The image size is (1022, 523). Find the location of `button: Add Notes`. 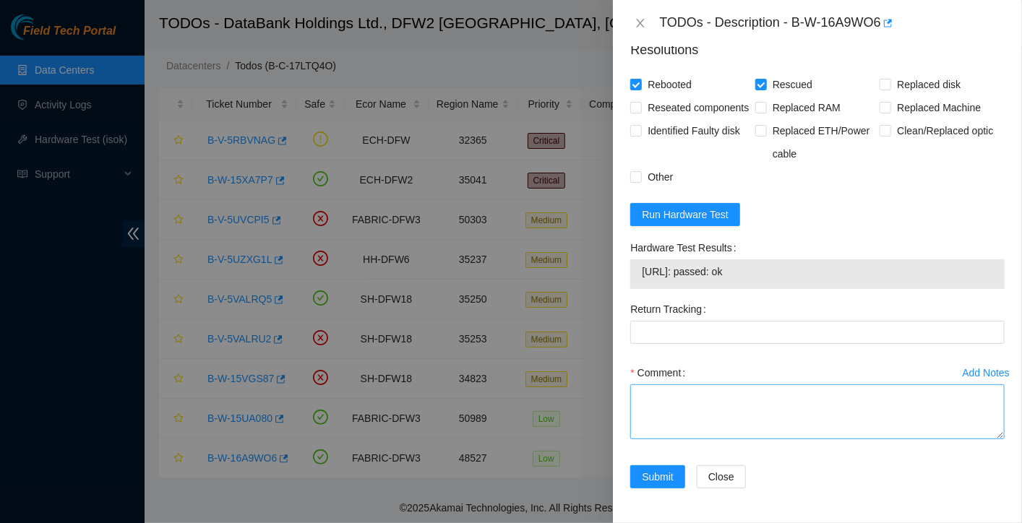

button: Add Notes is located at coordinates (986, 373).